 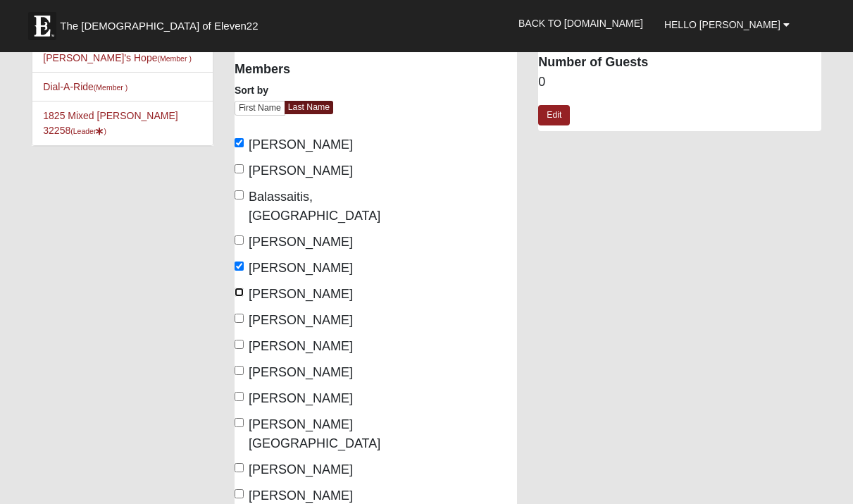 What do you see at coordinates (85, 87) in the screenshot?
I see `a: Dial-A-Ride(Member )` at bounding box center [85, 87].